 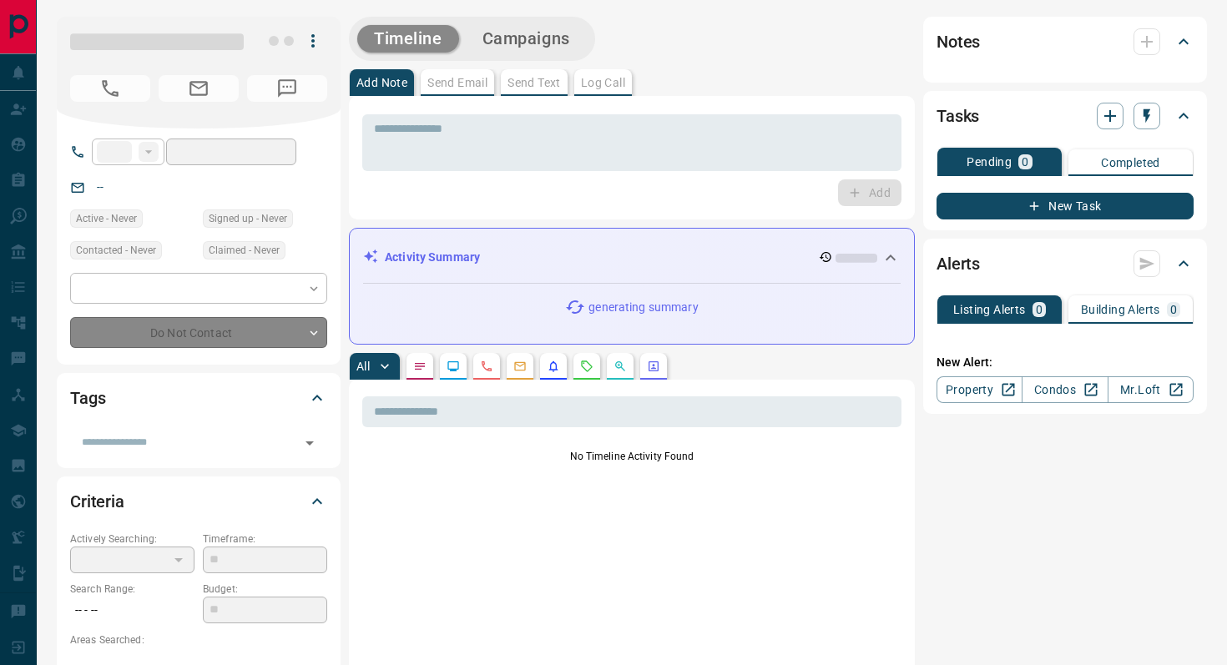 I want to click on div: Criteria, so click(x=199, y=502).